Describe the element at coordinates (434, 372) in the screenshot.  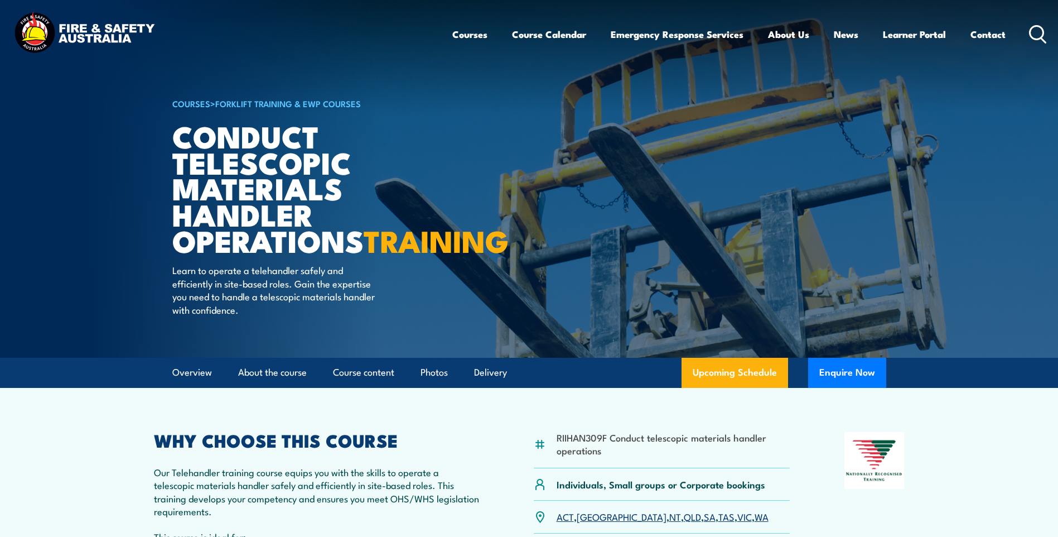
I see `a: Photos` at that location.